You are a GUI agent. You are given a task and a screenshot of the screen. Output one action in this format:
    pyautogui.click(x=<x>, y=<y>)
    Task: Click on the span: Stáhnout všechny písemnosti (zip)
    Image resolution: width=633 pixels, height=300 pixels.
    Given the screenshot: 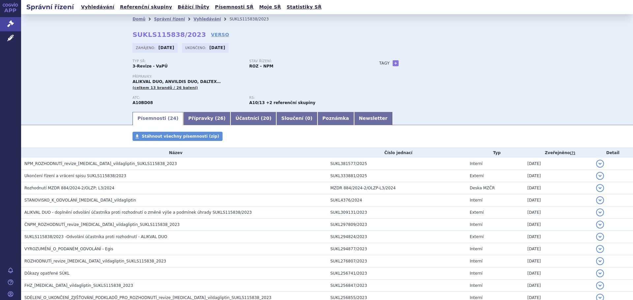 What is the action you would take?
    pyautogui.click(x=180, y=136)
    